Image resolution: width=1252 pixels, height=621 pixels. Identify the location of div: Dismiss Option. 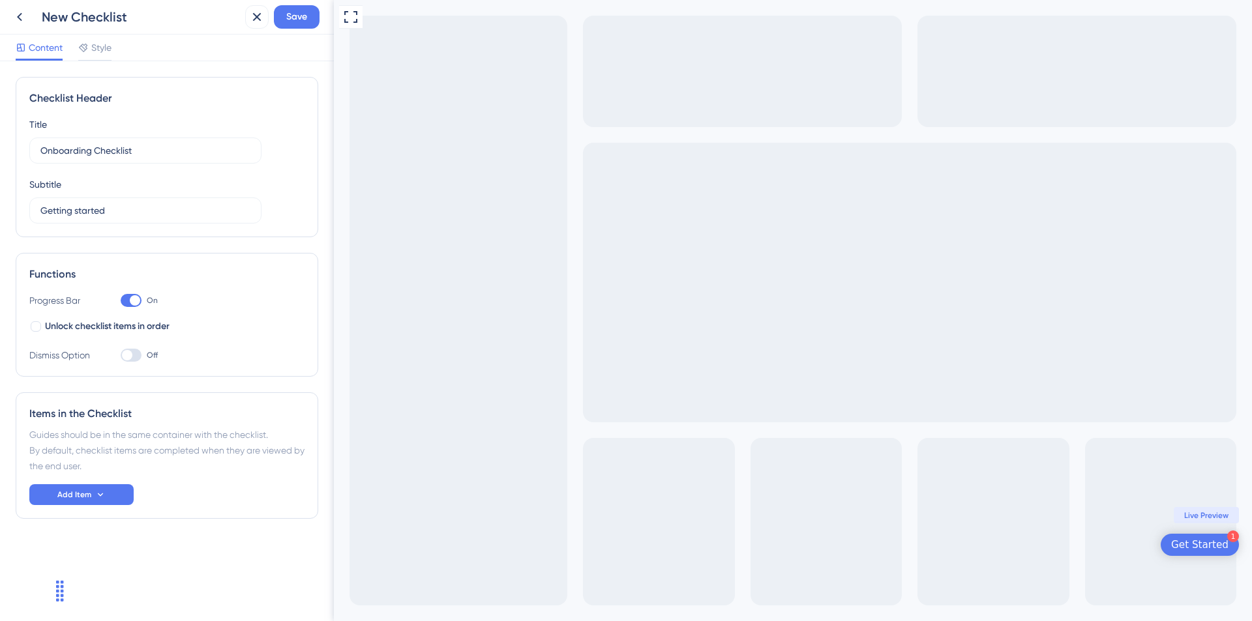
(62, 355).